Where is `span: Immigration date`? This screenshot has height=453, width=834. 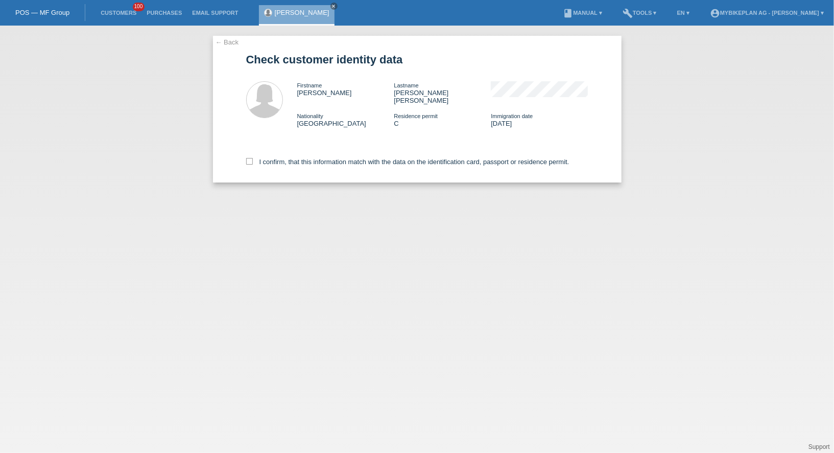 span: Immigration date is located at coordinates (512, 116).